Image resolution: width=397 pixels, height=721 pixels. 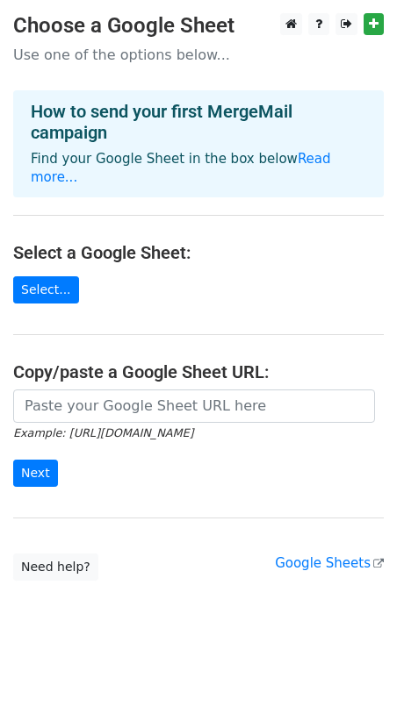 I want to click on input: Next, so click(x=35, y=473).